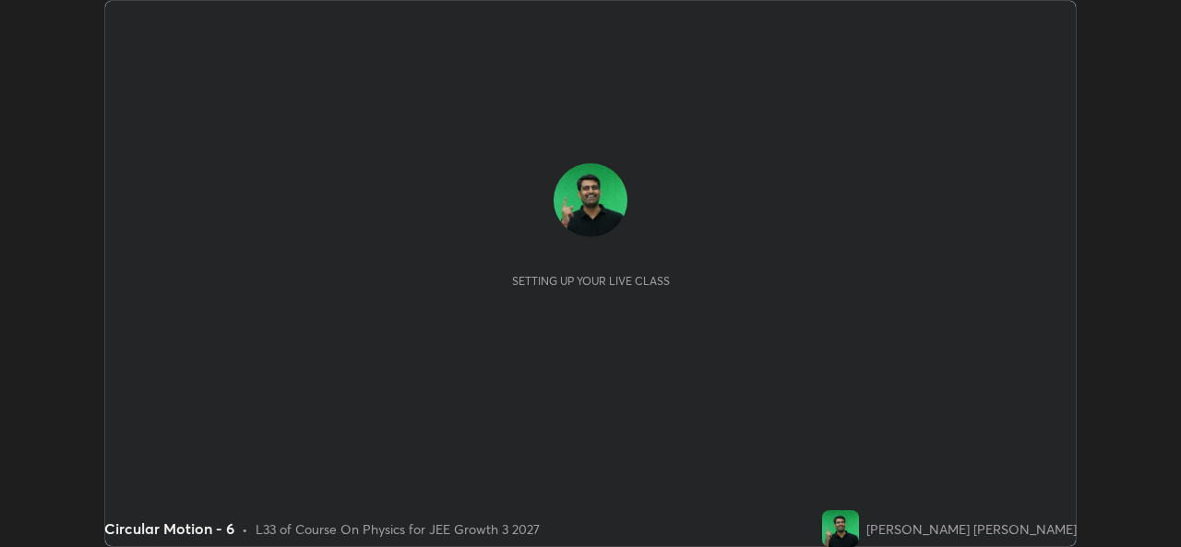  Describe the element at coordinates (169, 529) in the screenshot. I see `div: Circular Motion - 6` at that location.